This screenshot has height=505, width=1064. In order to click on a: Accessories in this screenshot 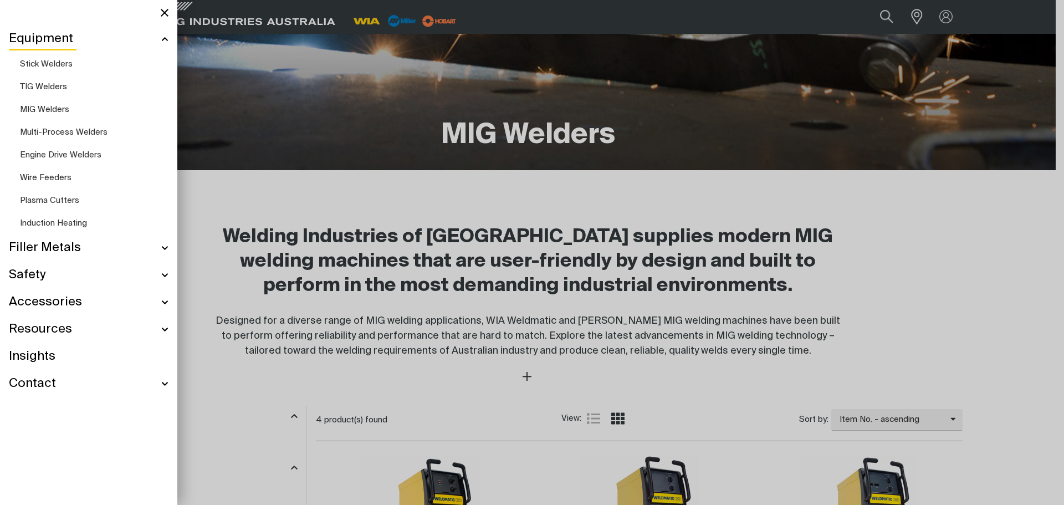, I will do `click(89, 302)`.